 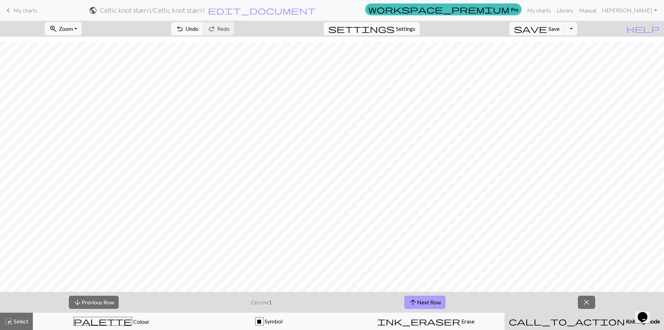 What do you see at coordinates (262, 10) in the screenshot?
I see `span: edit_document` at bounding box center [262, 10].